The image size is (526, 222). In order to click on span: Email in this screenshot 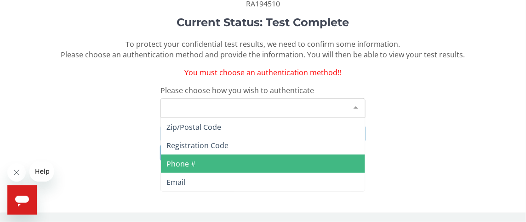, I will do `click(176, 182)`.